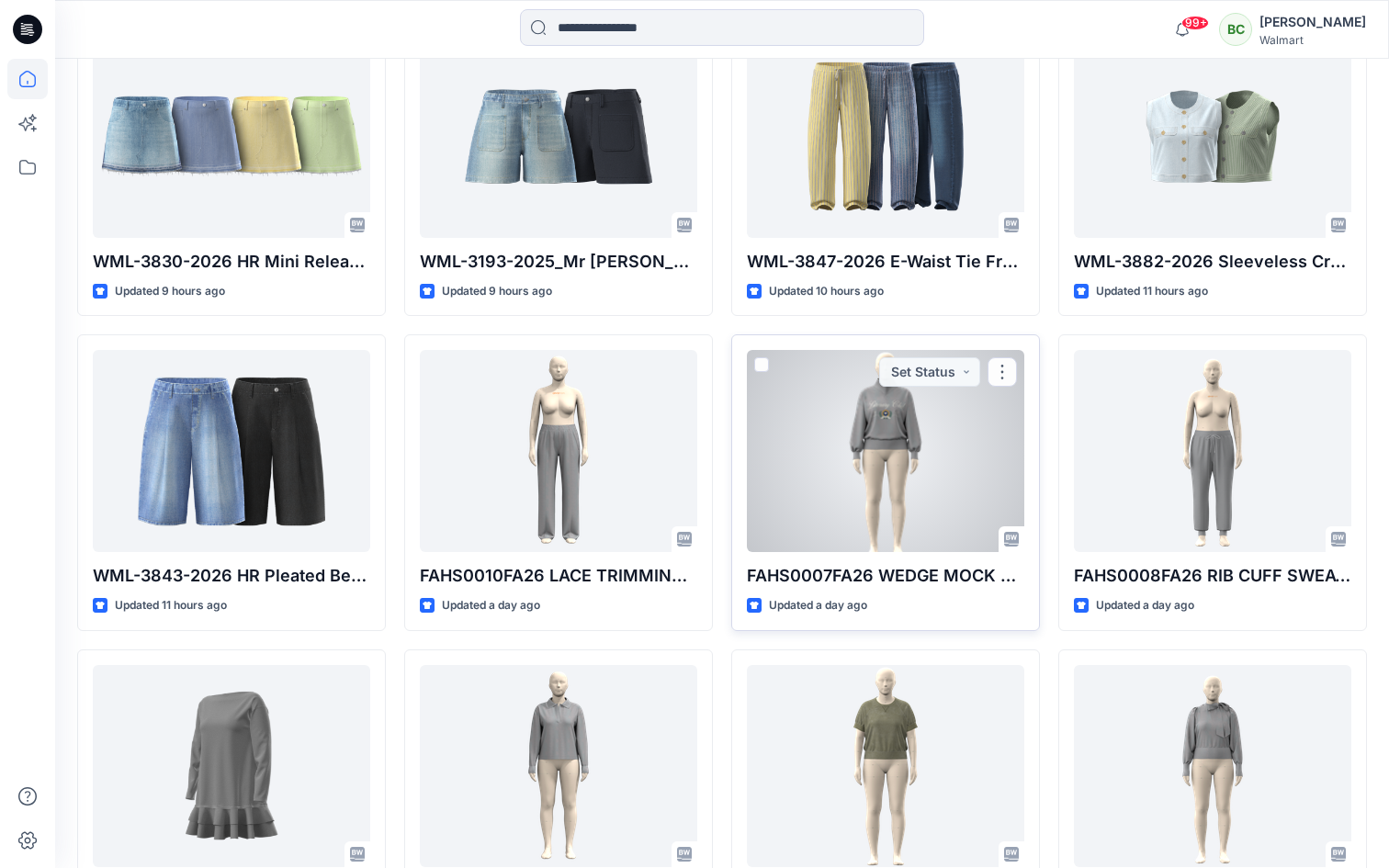 The width and height of the screenshot is (1389, 868). Describe the element at coordinates (885, 451) in the screenshot. I see `a: FAHS0007FA26 WEDGE MOCK SWTSHRT` at that location.